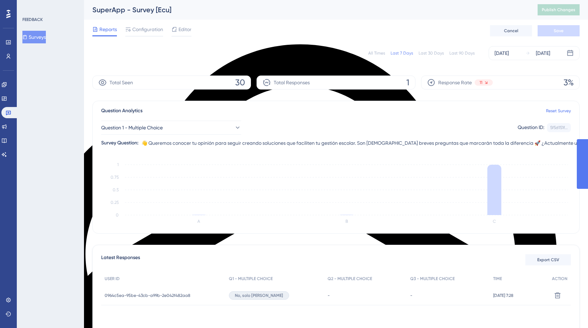 The image size is (588, 328). Describe the element at coordinates (306, 10) in the screenshot. I see `div: SuperApp - Survey [Ecu]` at that location.